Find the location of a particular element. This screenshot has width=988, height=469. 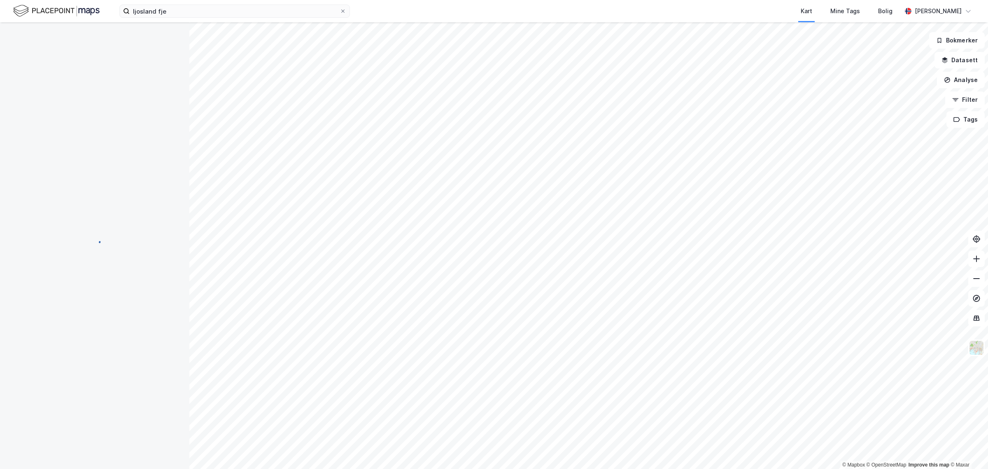

button: Analyse is located at coordinates (961, 80).